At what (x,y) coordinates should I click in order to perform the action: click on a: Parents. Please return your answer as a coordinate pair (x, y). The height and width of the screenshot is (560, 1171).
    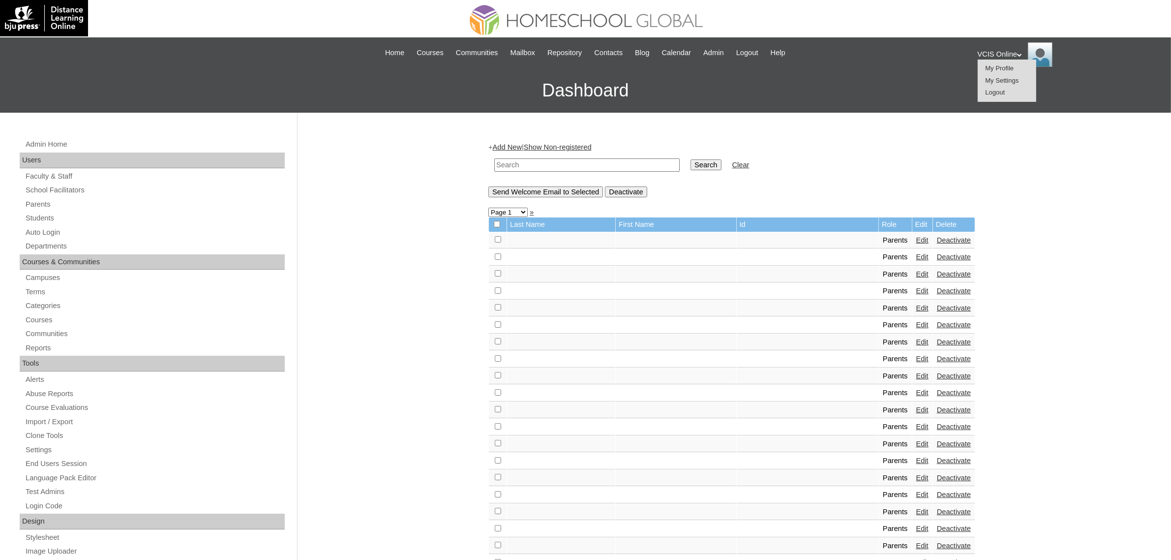
    Looking at the image, I should click on (154, 204).